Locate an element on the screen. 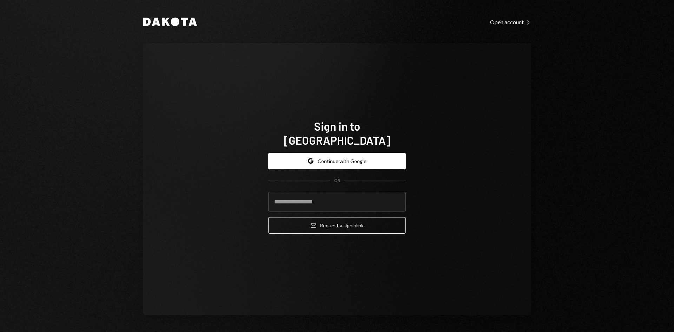  a: Open account is located at coordinates (510, 22).